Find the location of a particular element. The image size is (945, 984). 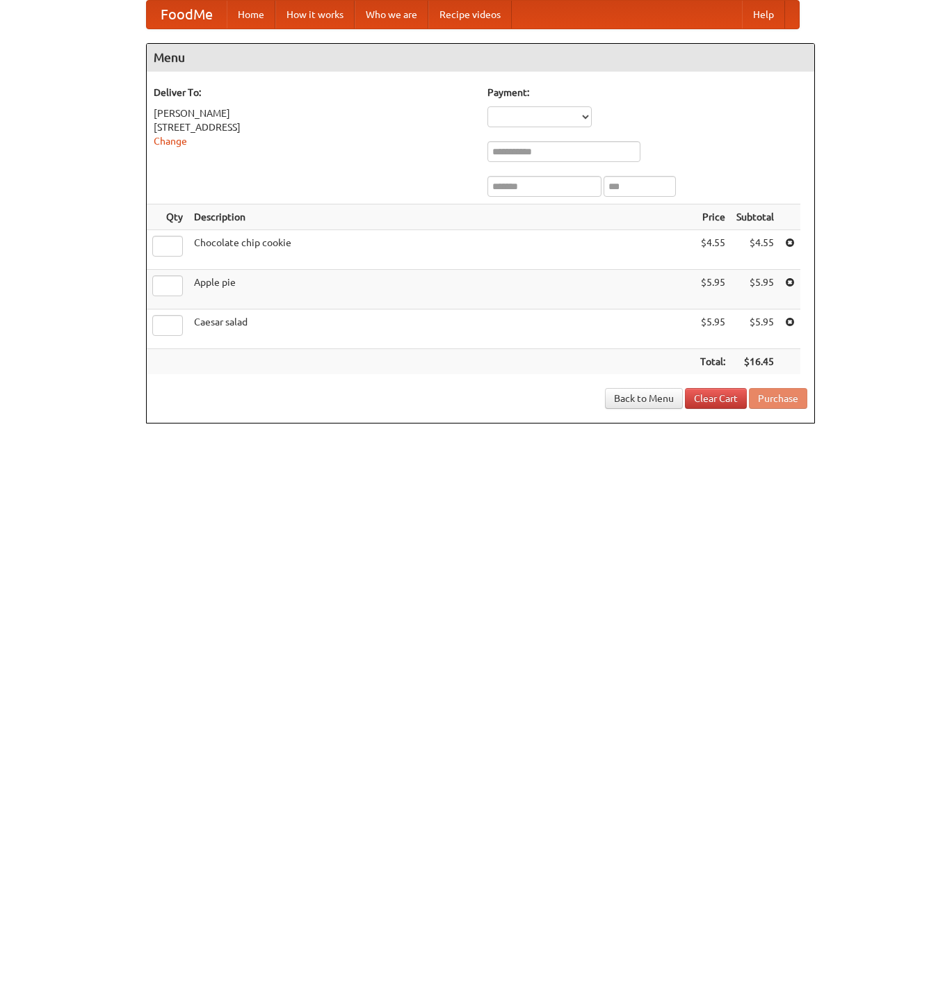

th: Subtotal is located at coordinates (755, 217).